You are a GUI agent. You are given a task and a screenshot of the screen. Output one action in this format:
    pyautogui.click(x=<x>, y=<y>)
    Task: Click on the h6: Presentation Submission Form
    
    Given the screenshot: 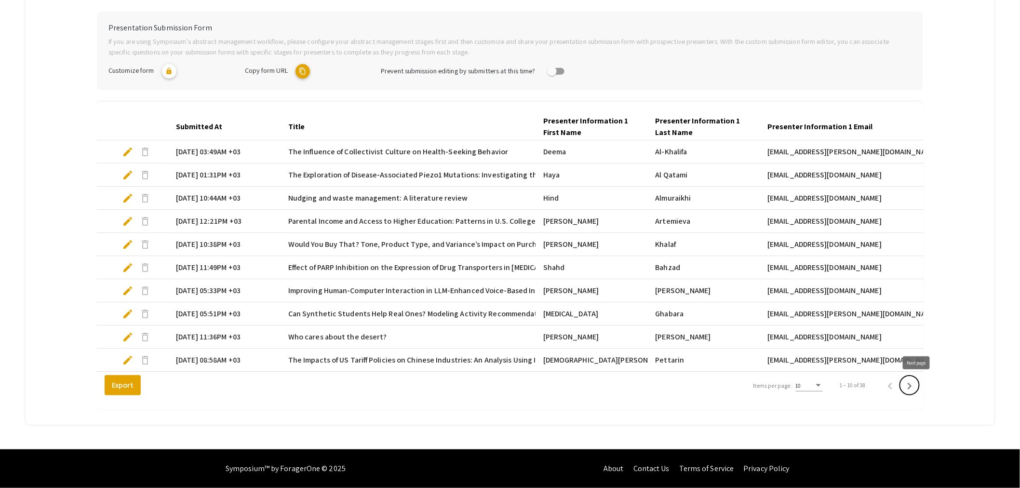 What is the action you would take?
    pyautogui.click(x=510, y=27)
    